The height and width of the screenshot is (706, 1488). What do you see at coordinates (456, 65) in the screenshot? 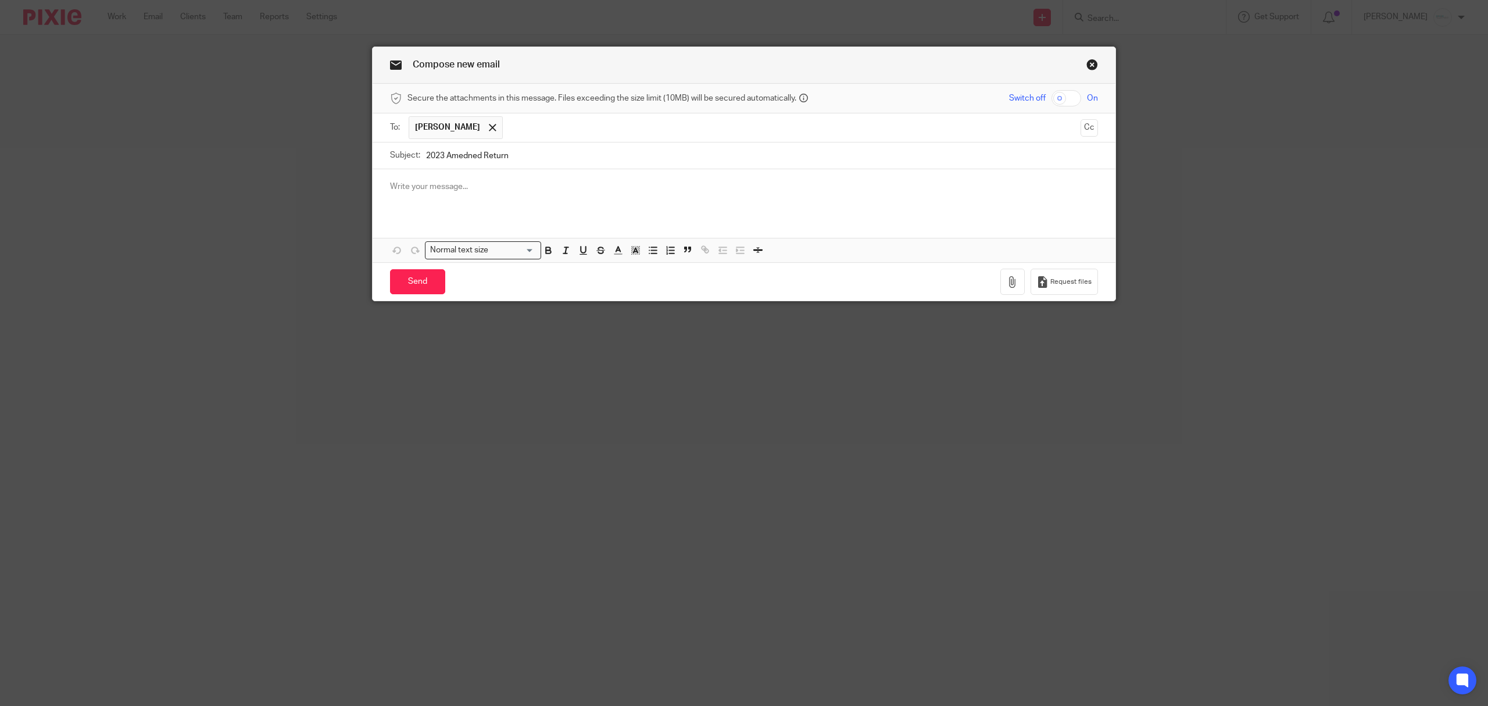
I see `span: Compose new email` at bounding box center [456, 65].